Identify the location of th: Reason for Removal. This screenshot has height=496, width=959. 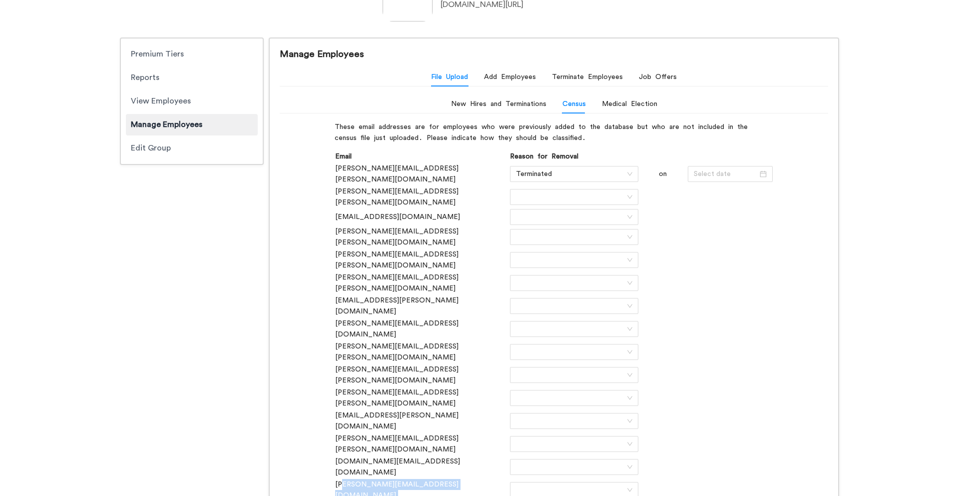
(574, 156).